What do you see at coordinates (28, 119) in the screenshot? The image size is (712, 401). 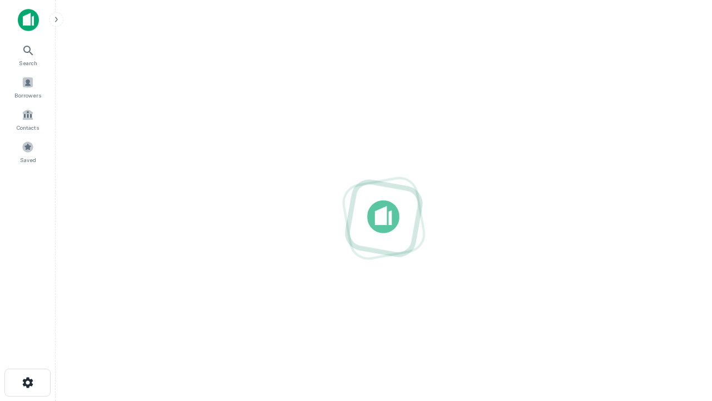 I see `div: Contacts` at bounding box center [28, 119].